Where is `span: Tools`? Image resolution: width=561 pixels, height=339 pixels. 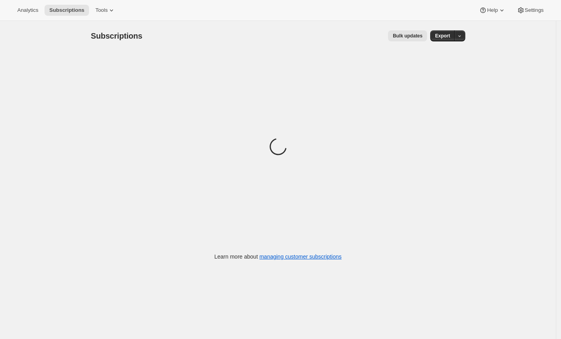
span: Tools is located at coordinates (101, 10).